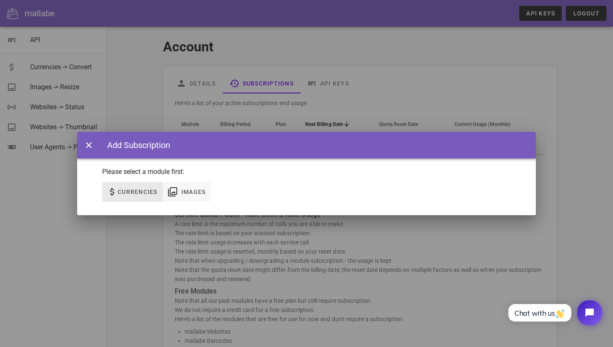 The height and width of the screenshot is (347, 613). What do you see at coordinates (40, 20) in the screenshot?
I see `span: Chat with us` at bounding box center [40, 20].